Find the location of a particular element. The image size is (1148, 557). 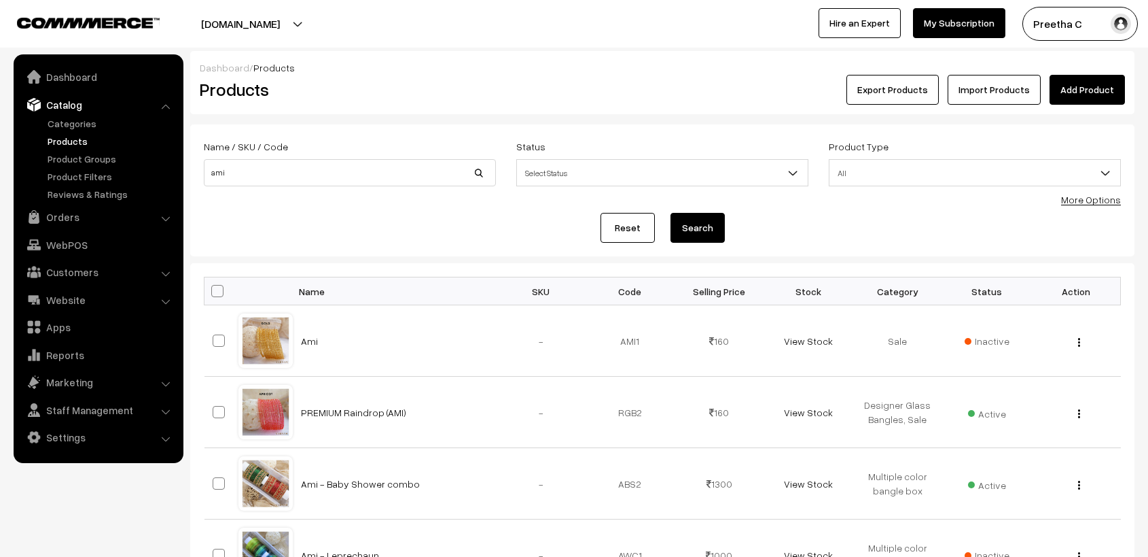

a: Reports is located at coordinates (98, 355).